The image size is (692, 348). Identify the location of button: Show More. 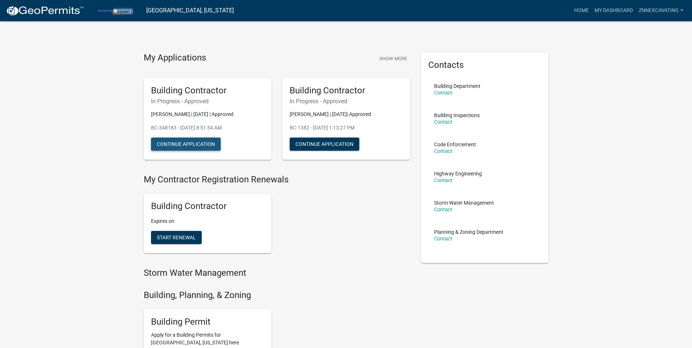
(393, 58).